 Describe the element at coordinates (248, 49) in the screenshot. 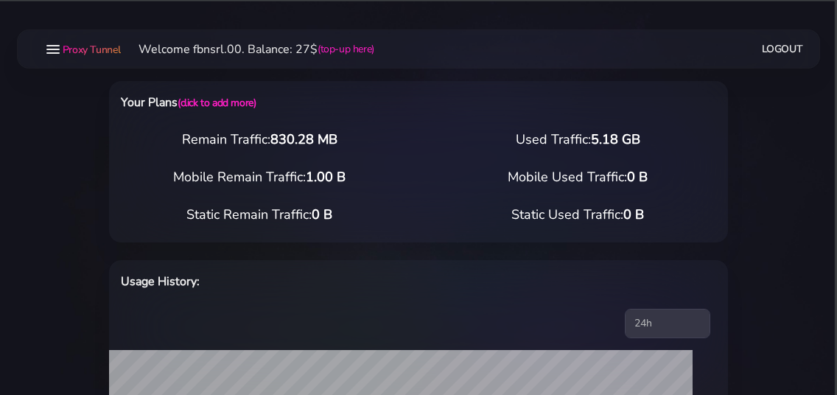

I see `li: Welcome fbnsrl.00. Balance: 27$` at that location.